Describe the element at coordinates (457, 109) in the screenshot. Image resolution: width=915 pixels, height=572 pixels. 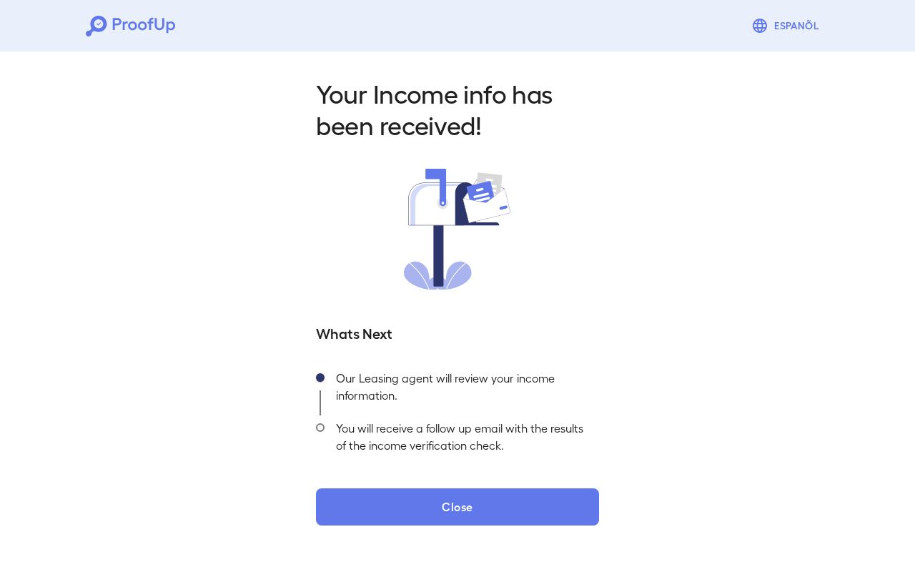
I see `h2: Your Income info has been received!` at that location.